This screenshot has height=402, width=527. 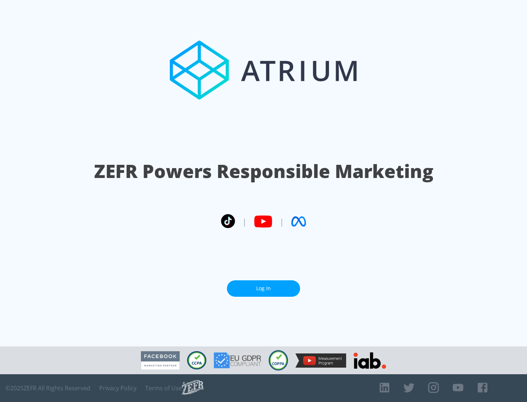 What do you see at coordinates (118, 389) in the screenshot?
I see `a: Privacy Policy` at bounding box center [118, 389].